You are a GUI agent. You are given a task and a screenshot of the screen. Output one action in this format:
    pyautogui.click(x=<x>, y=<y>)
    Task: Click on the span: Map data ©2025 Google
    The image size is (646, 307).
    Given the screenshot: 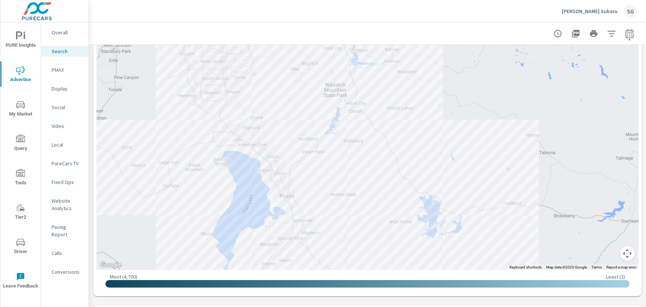 What is the action you would take?
    pyautogui.click(x=567, y=267)
    